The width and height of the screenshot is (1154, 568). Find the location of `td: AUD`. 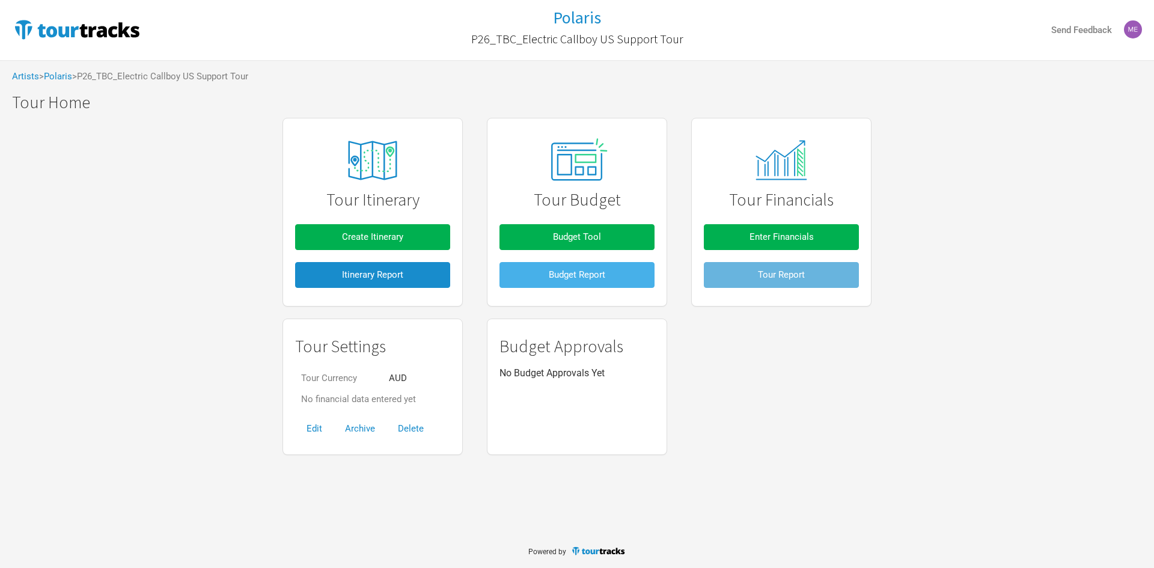

td: AUD is located at coordinates (402, 378).